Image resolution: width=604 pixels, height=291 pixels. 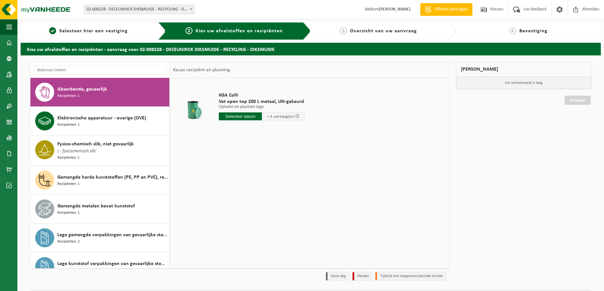 I want to click on span: Bevestiging, so click(x=533, y=31).